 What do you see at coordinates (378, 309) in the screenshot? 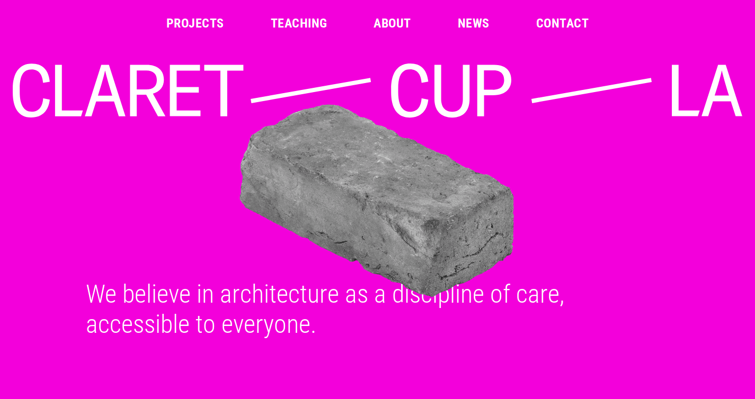
I see `div: We believe in architecture as a discipline of care, accessible to everyone.` at bounding box center [378, 309].